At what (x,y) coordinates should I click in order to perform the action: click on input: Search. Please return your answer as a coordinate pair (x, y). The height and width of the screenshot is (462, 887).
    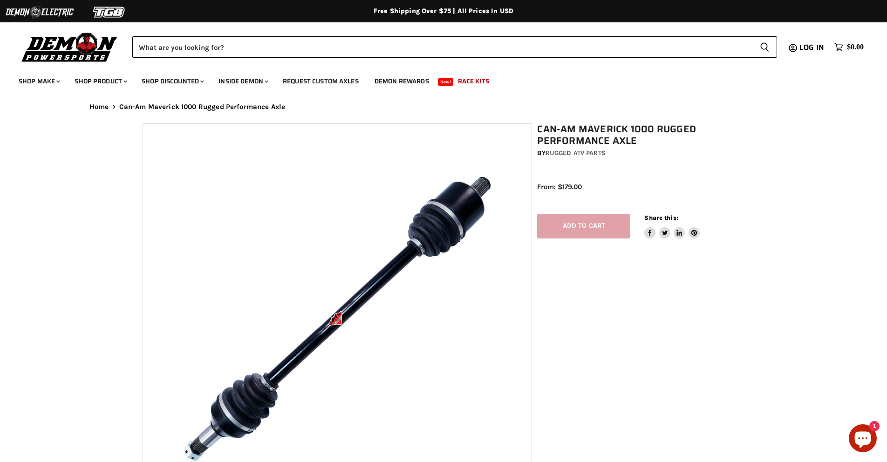
    Looking at the image, I should click on (442, 47).